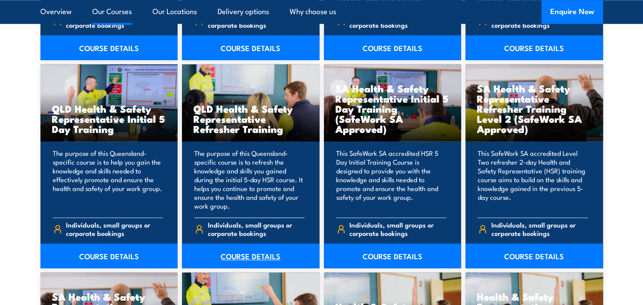 Image resolution: width=643 pixels, height=305 pixels. What do you see at coordinates (534, 108) in the screenshot?
I see `h3: SA Health & Safety Representative Refresher Training Level 2 (SafeWork SA Approved)` at bounding box center [534, 108].